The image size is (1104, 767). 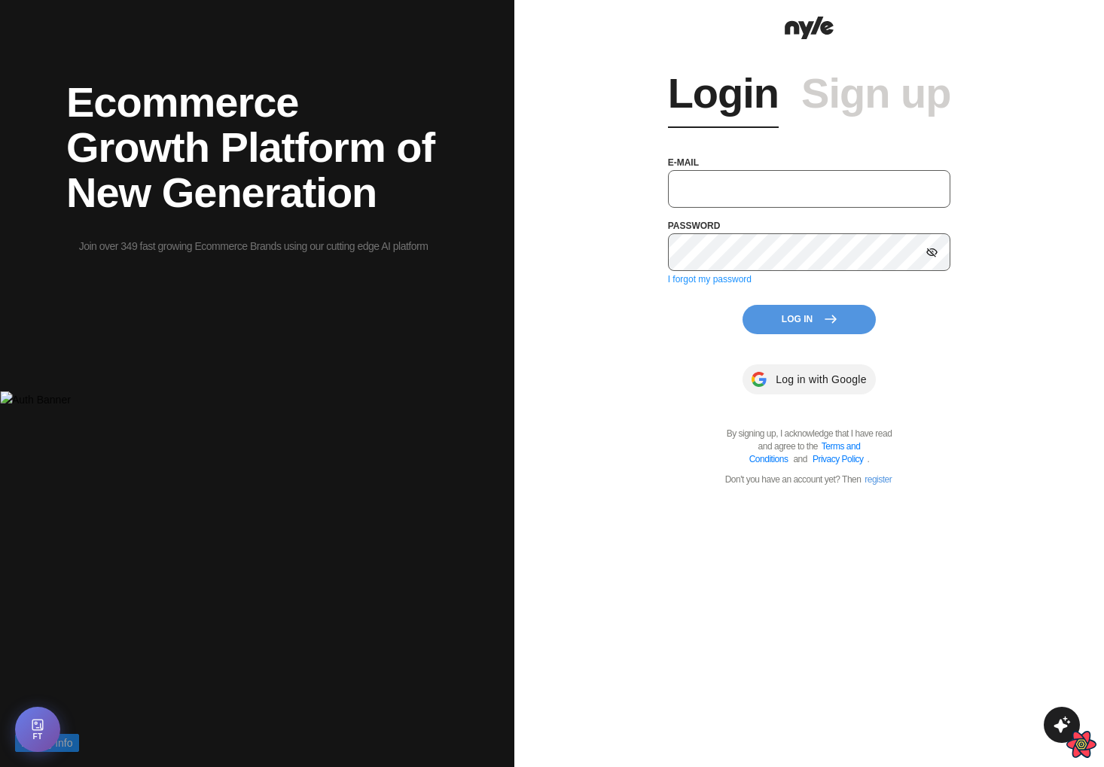 I want to click on a: Sign up, so click(x=876, y=93).